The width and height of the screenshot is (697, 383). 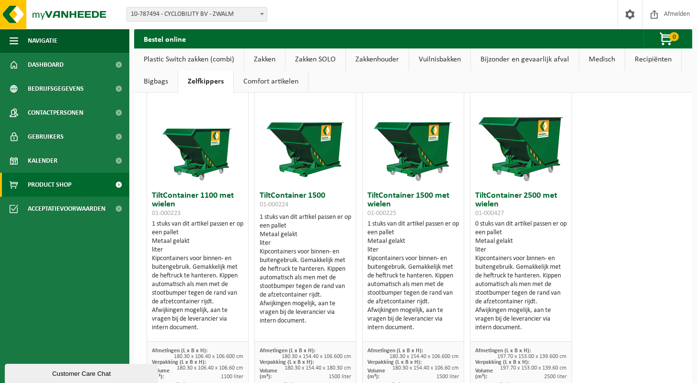 I want to click on a: Recipiënten, so click(x=653, y=59).